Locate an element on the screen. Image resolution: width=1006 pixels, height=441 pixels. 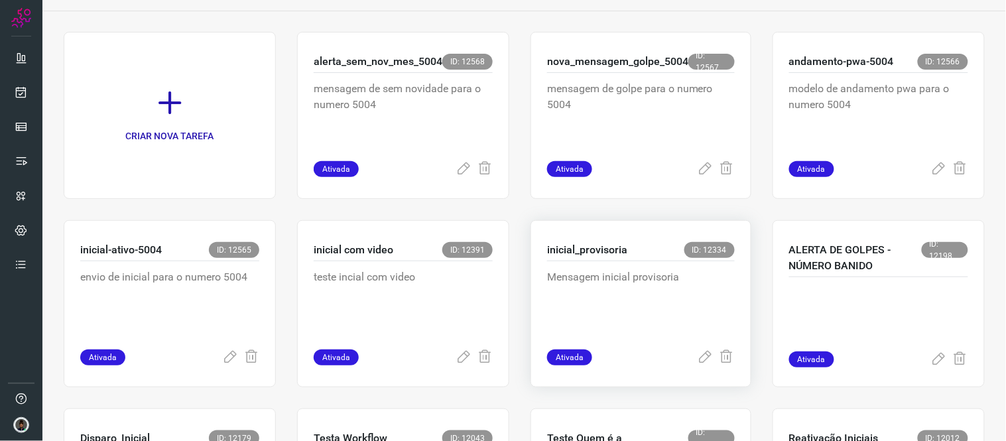
span: ID: 12568 is located at coordinates (468, 62).